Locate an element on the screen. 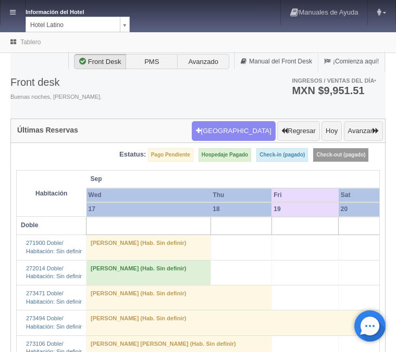 The width and height of the screenshot is (396, 352). h3: Front desk is located at coordinates (56, 82).